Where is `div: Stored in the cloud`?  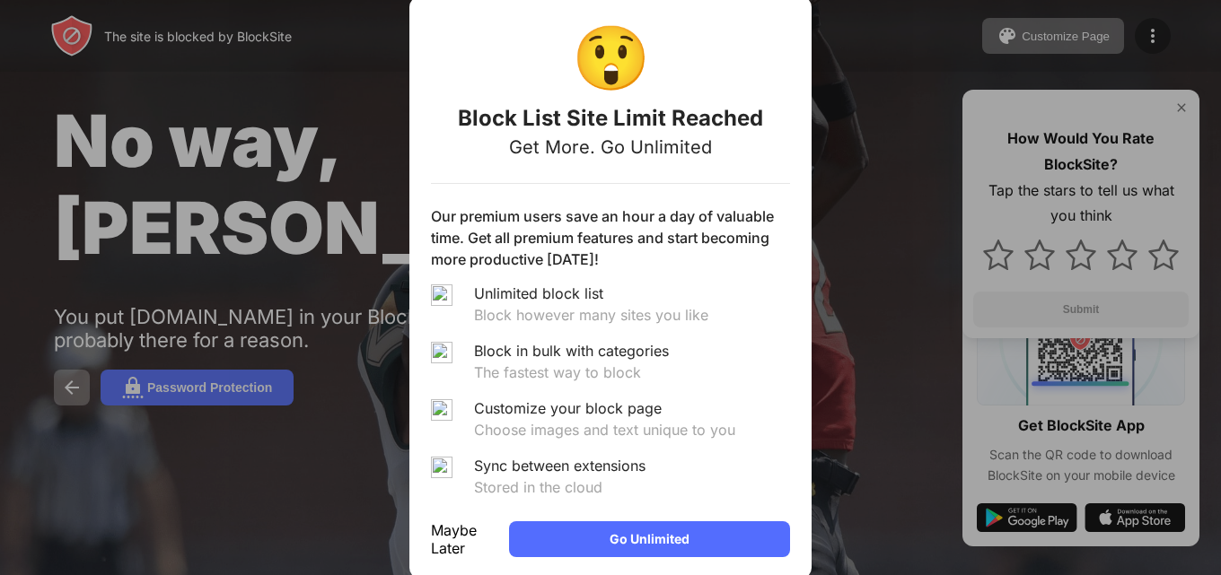 div: Stored in the cloud is located at coordinates (559, 489).